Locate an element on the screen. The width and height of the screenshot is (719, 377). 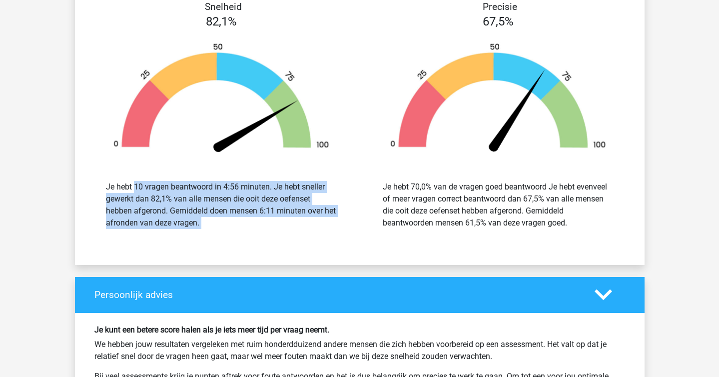
img: 68.e59040183957.png is located at coordinates (498, 99).